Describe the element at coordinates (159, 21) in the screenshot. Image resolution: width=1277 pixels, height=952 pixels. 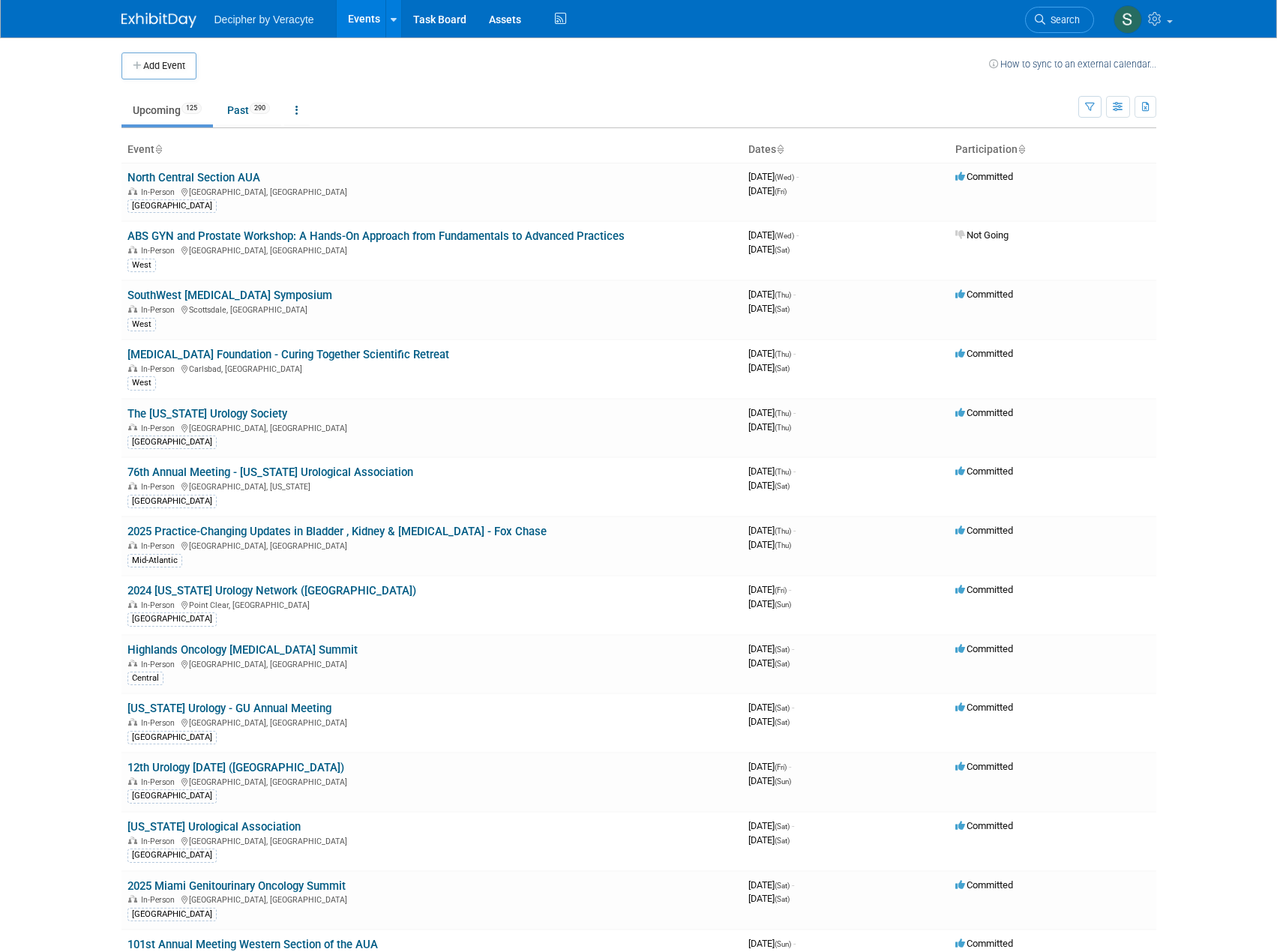
I see `img: ExhibitDay` at that location.